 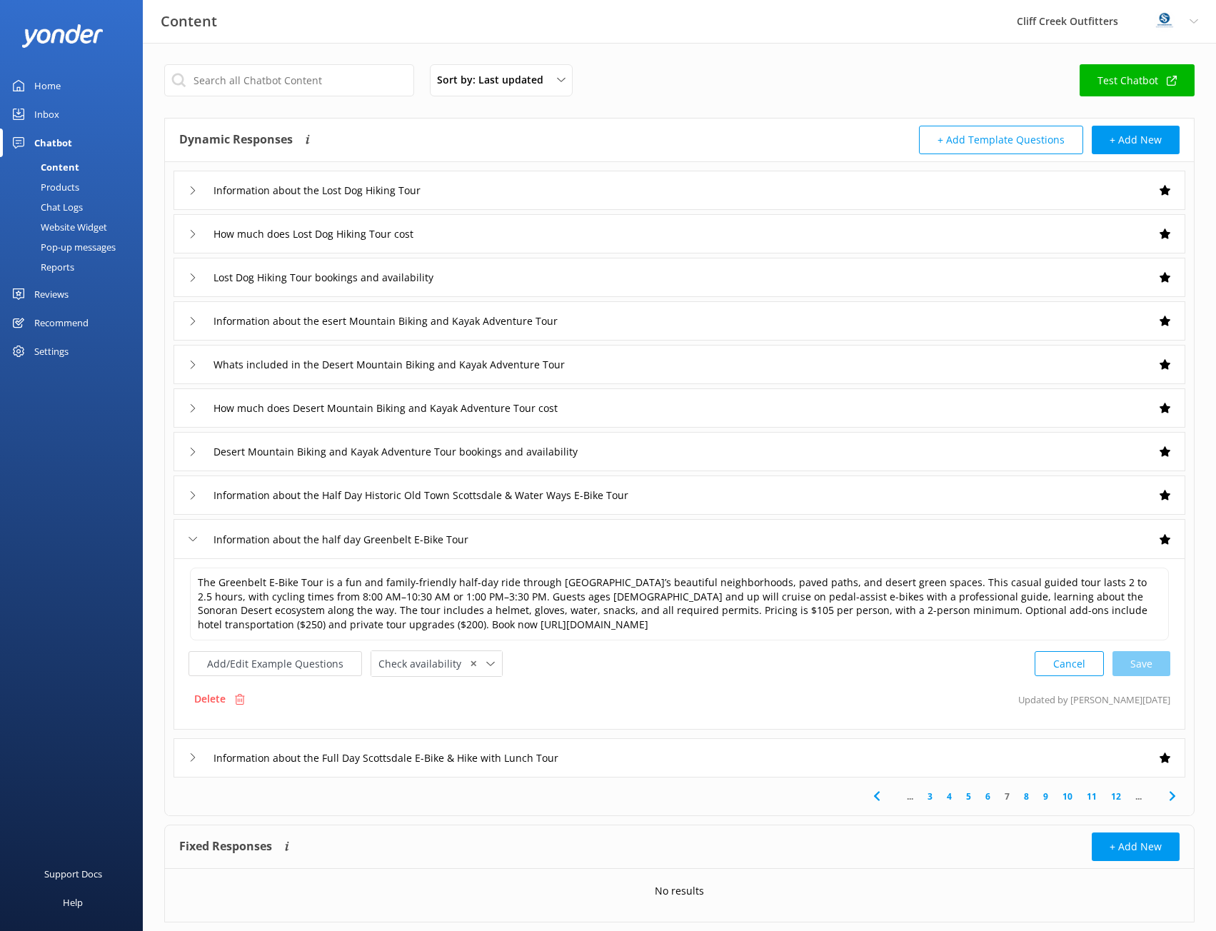 What do you see at coordinates (930, 796) in the screenshot?
I see `a: 3` at bounding box center [930, 796].